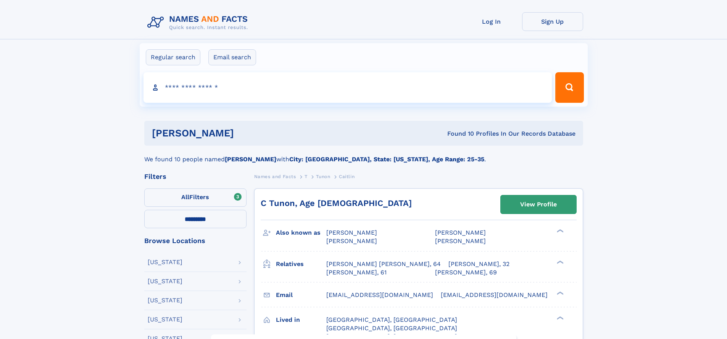 The width and height of the screenshot is (727, 339). What do you see at coordinates (553, 21) in the screenshot?
I see `a: Sign Up` at bounding box center [553, 21].